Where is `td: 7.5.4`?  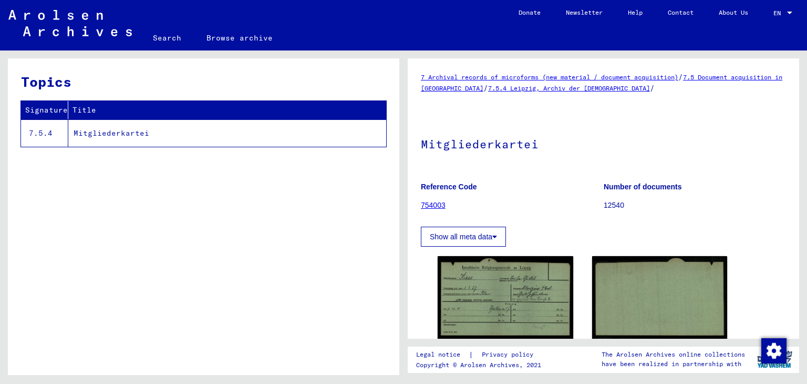
td: 7.5.4 is located at coordinates (45, 133).